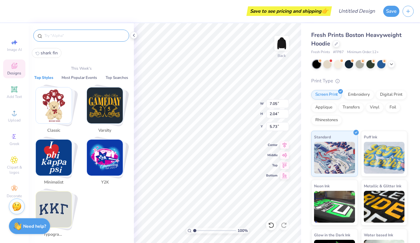 The height and width of the screenshot is (243, 420). Describe the element at coordinates (79, 77) in the screenshot. I see `button: Most Popular Events` at that location.